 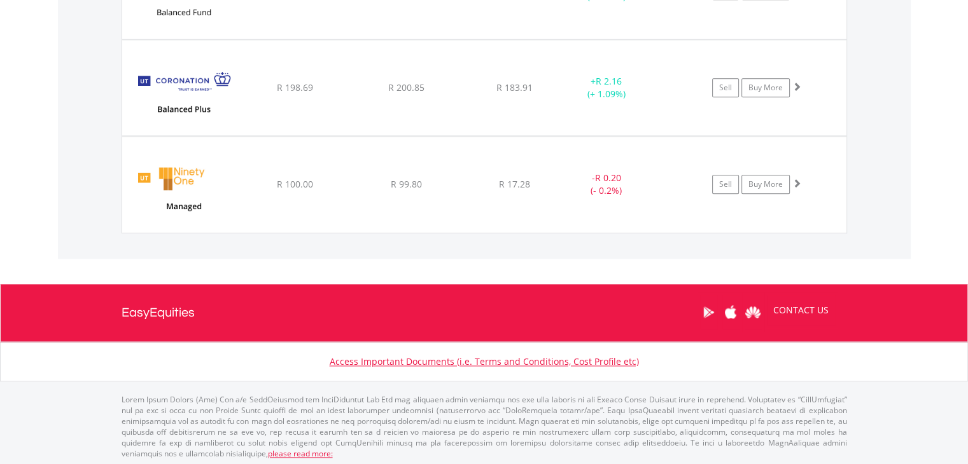 I want to click on a: CONTACT US, so click(x=800, y=310).